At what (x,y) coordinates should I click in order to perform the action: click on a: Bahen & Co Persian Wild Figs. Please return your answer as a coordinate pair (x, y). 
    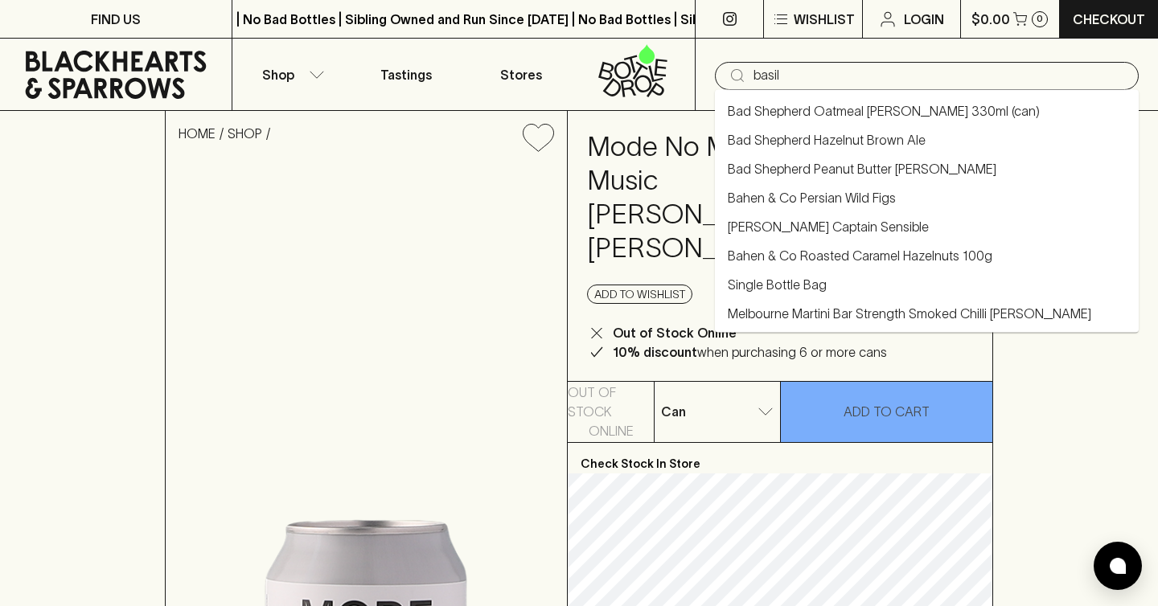
    Looking at the image, I should click on (811, 198).